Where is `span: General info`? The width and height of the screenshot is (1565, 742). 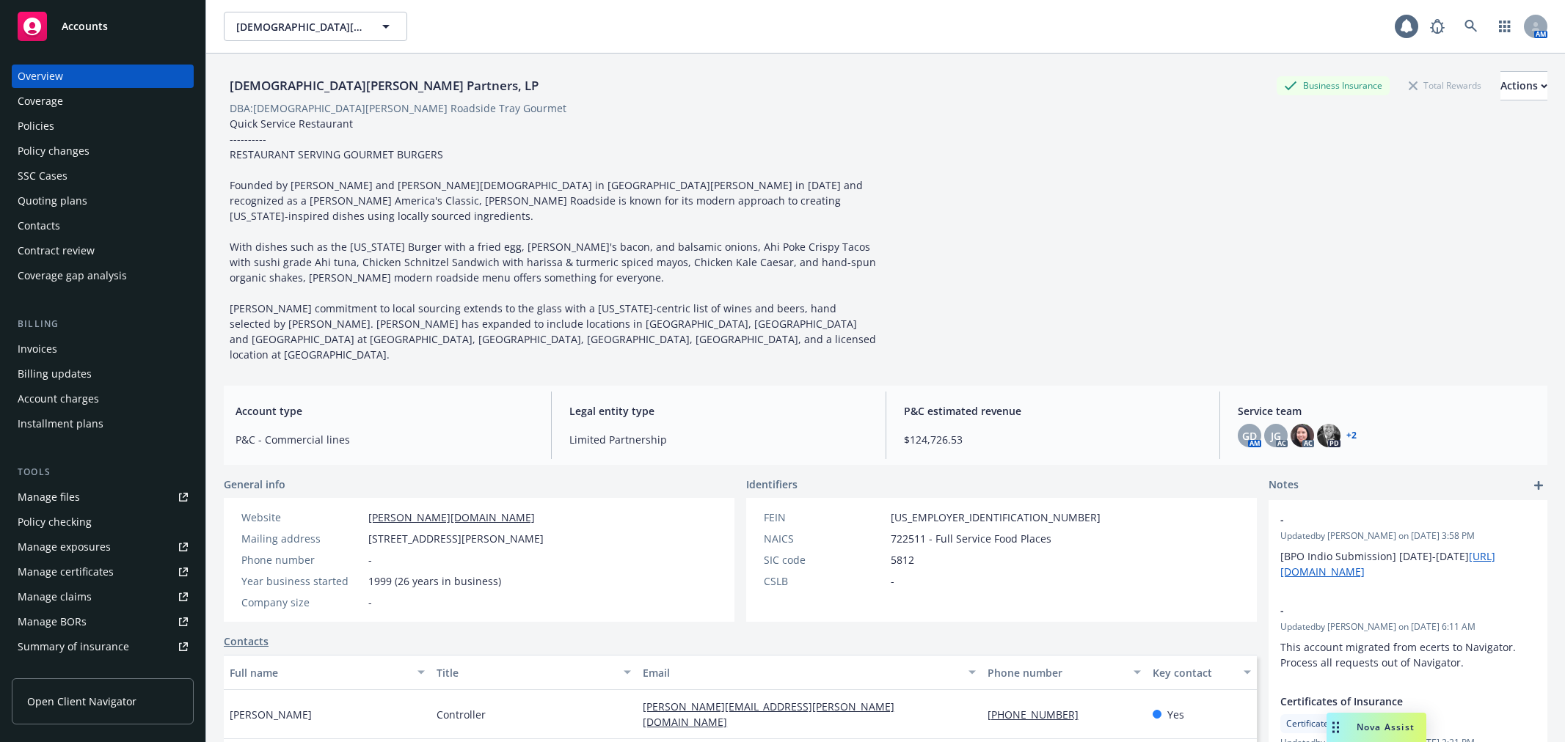 span: General info is located at coordinates (255, 484).